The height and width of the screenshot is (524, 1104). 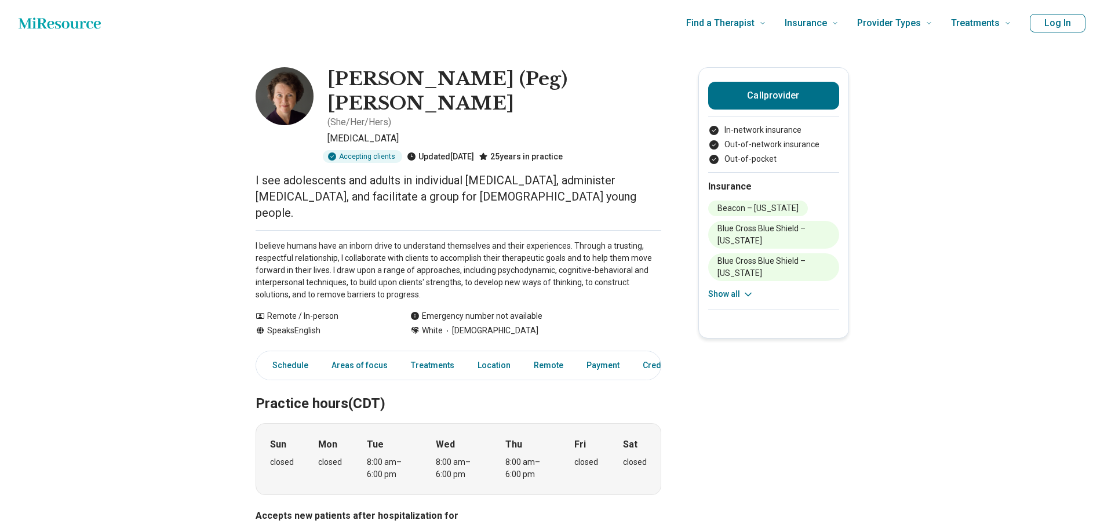 I want to click on div: Speaks English, so click(x=321, y=330).